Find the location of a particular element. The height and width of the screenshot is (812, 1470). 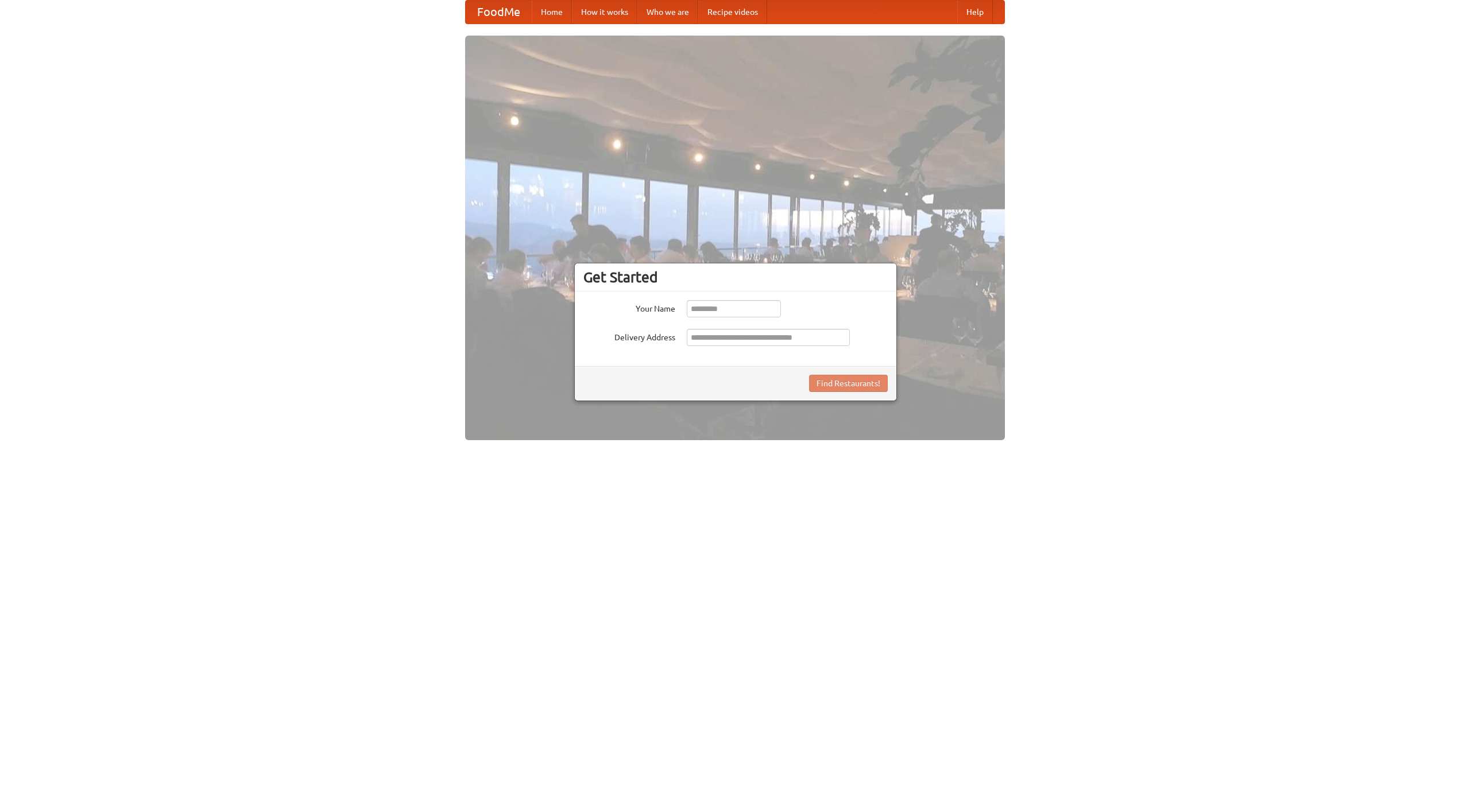

label: Your Name is located at coordinates (629, 307).